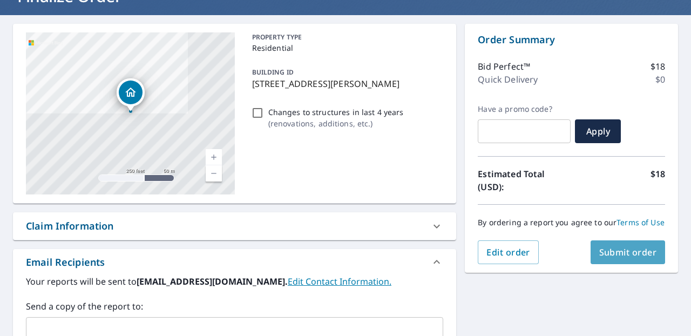 Image resolution: width=691 pixels, height=336 pixels. I want to click on p: Changes to structures in last 4 years, so click(336, 112).